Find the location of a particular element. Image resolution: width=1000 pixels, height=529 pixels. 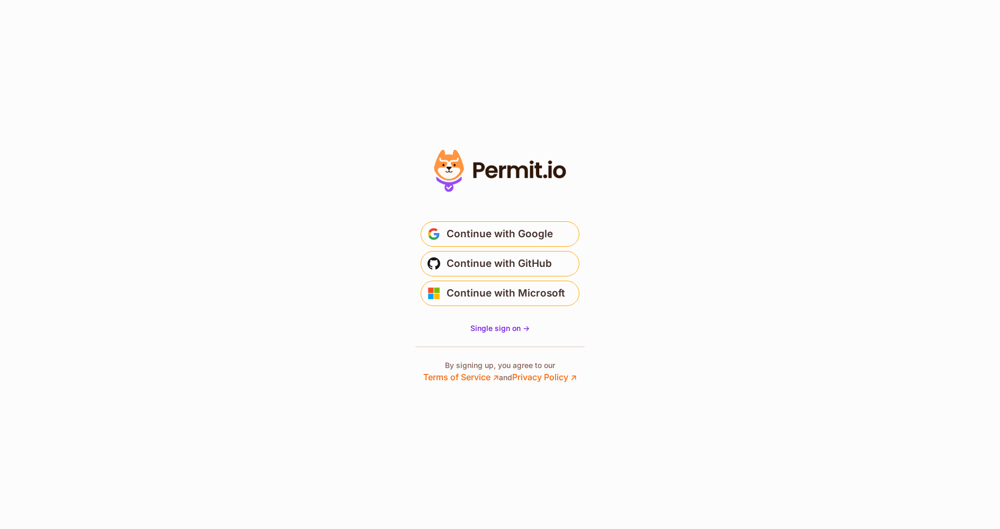

button: Continue with GitHub is located at coordinates (500, 263).